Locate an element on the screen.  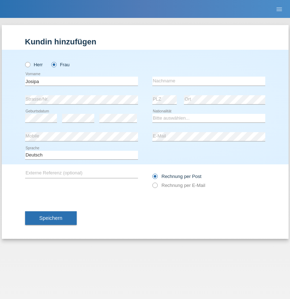
input: Herr is located at coordinates (27, 64).